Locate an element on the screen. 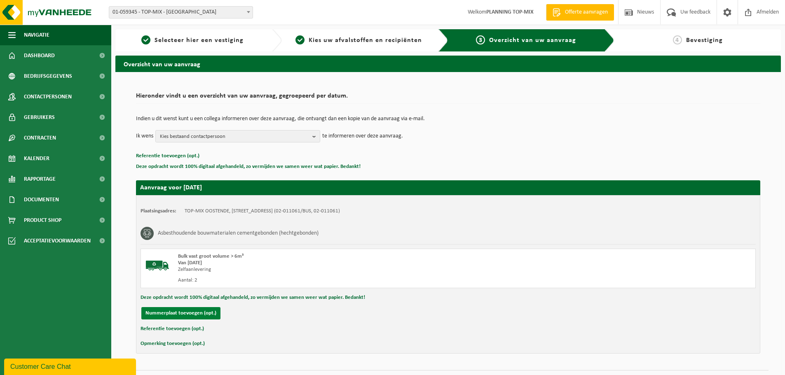  strong: PLANNING TOP-MIX is located at coordinates (510, 12).